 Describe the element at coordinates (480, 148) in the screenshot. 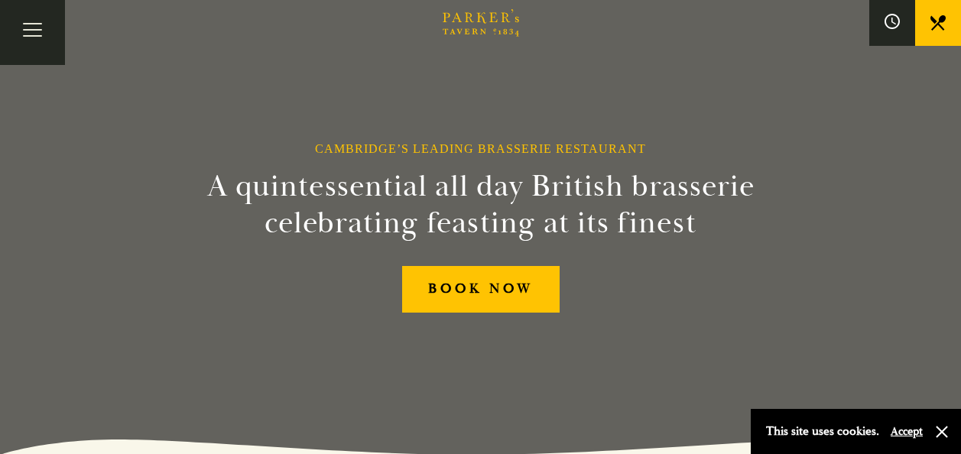

I see `h1: Cambridge’s Leading Brasserie Restaurant` at that location.